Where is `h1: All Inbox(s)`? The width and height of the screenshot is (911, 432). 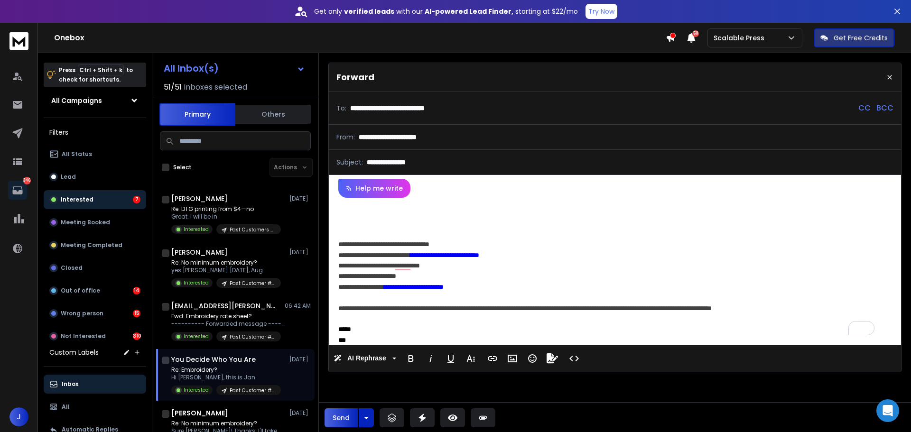 h1: All Inbox(s) is located at coordinates (191, 68).